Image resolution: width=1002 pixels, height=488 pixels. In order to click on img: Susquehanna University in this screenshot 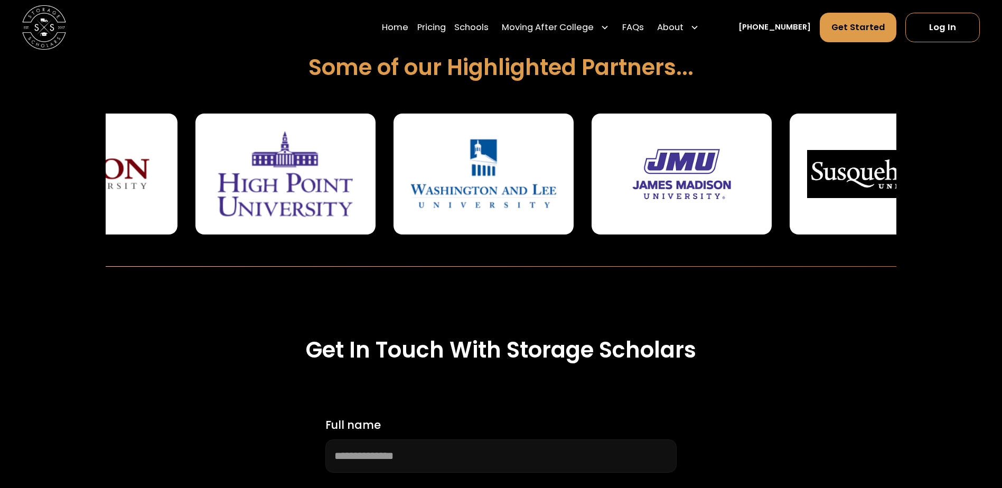, I will do `click(880, 174)`.